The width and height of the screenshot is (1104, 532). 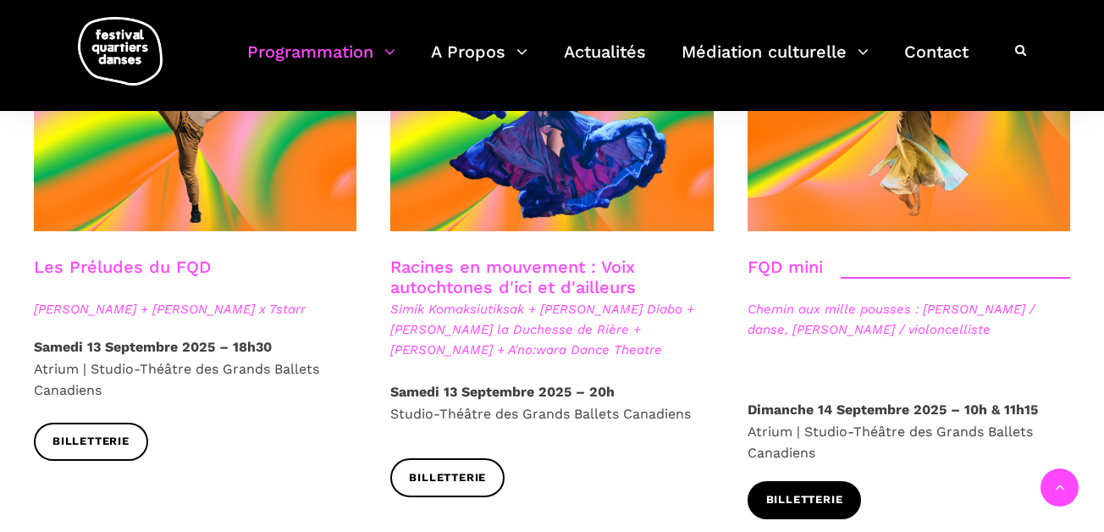 I want to click on a: Contact, so click(x=937, y=62).